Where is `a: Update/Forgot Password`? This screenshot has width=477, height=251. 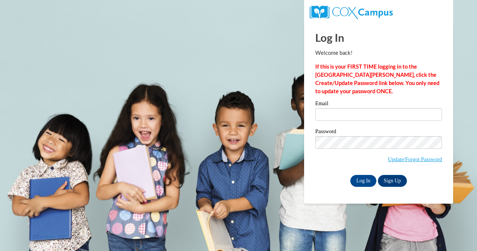
a: Update/Forgot Password is located at coordinates (415, 159).